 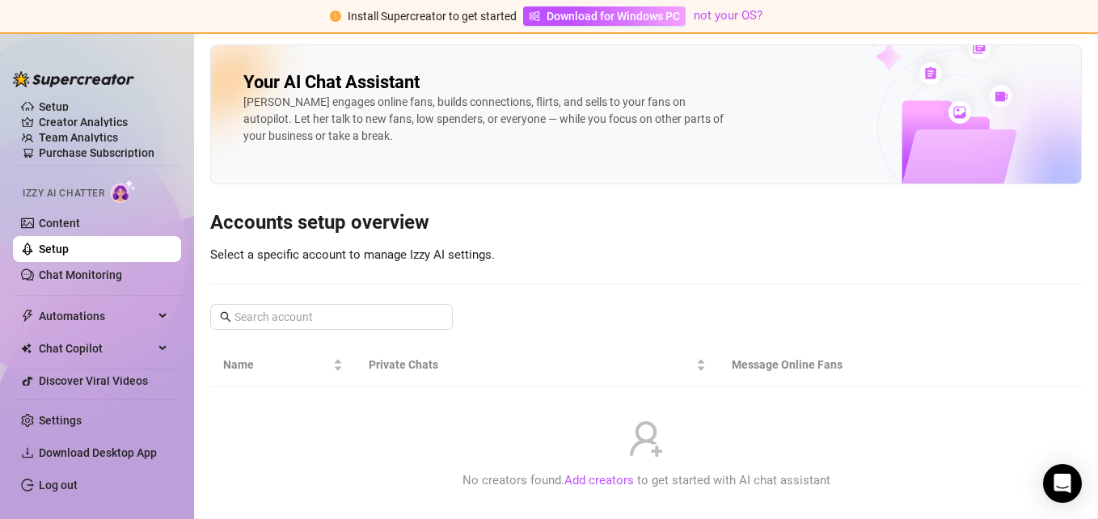 What do you see at coordinates (277, 365) in the screenshot?
I see `span: Name` at bounding box center [277, 365].